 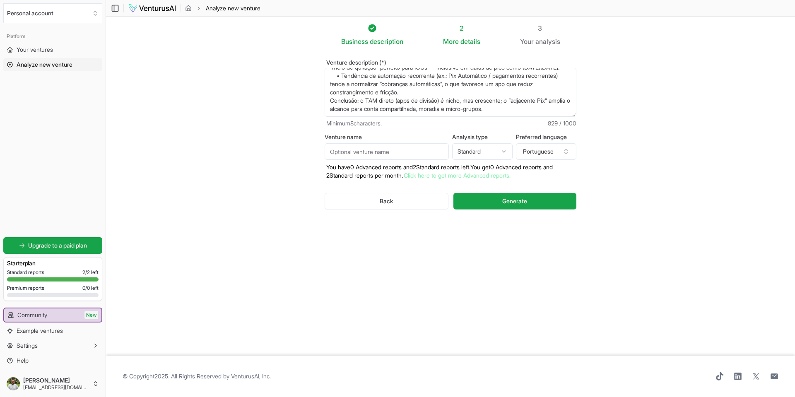 I want to click on a: VenturusAI, Inc, so click(x=250, y=376).